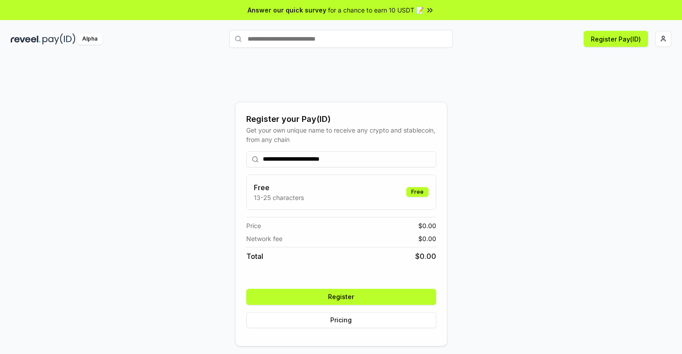  I want to click on div: Register your Pay(ID), so click(341, 119).